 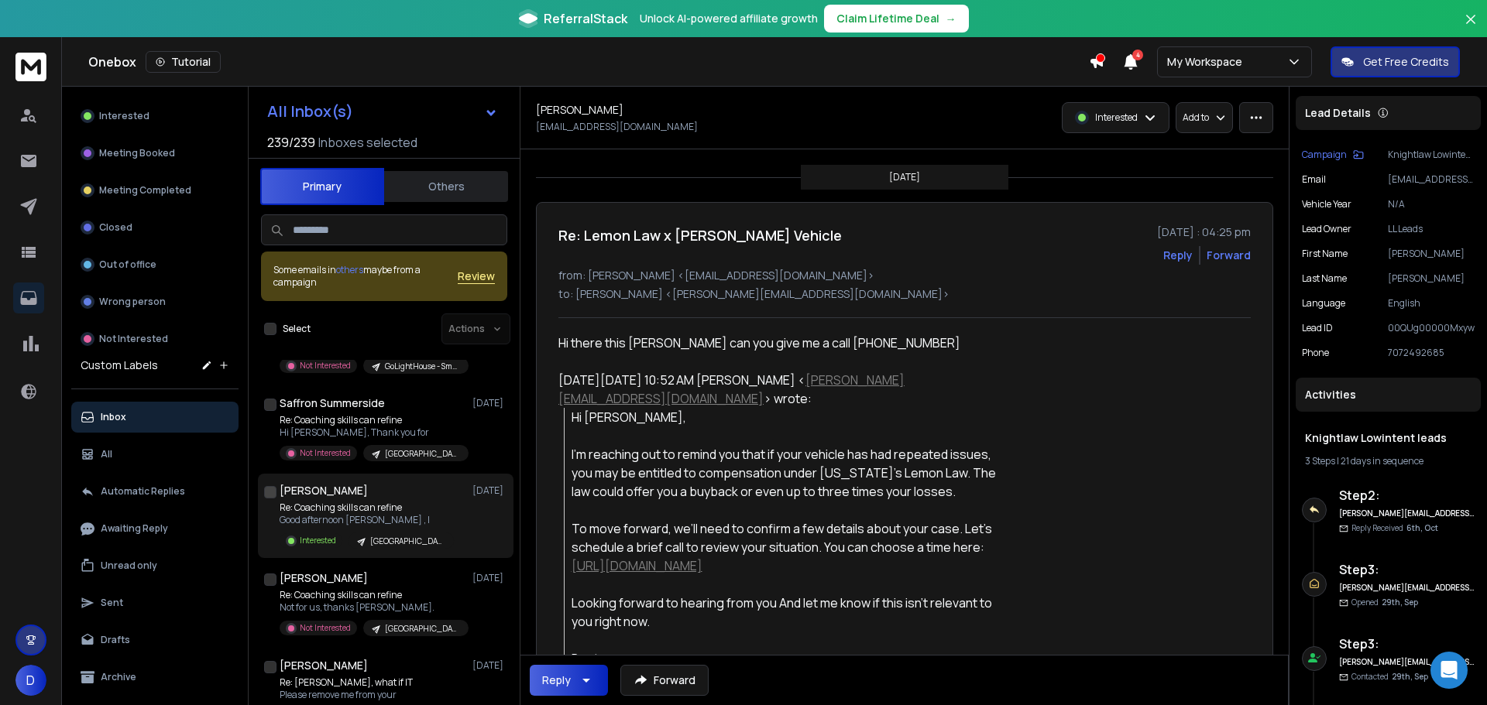 I want to click on p: Archive, so click(x=118, y=678).